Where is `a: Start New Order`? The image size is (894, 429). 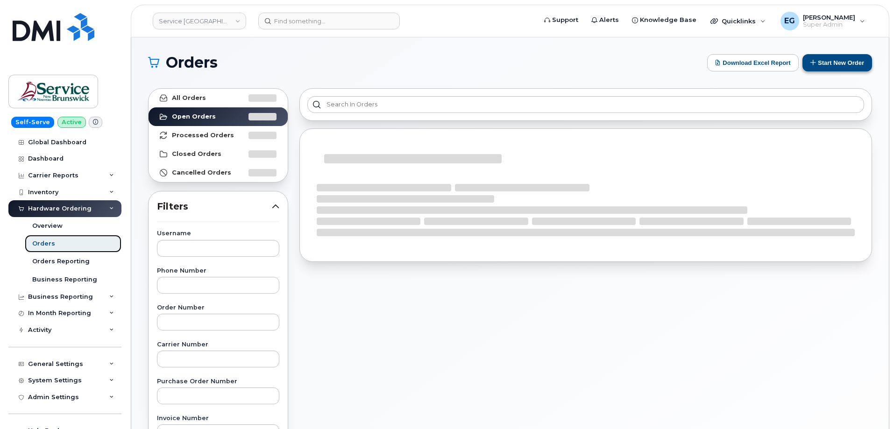 a: Start New Order is located at coordinates (837, 63).